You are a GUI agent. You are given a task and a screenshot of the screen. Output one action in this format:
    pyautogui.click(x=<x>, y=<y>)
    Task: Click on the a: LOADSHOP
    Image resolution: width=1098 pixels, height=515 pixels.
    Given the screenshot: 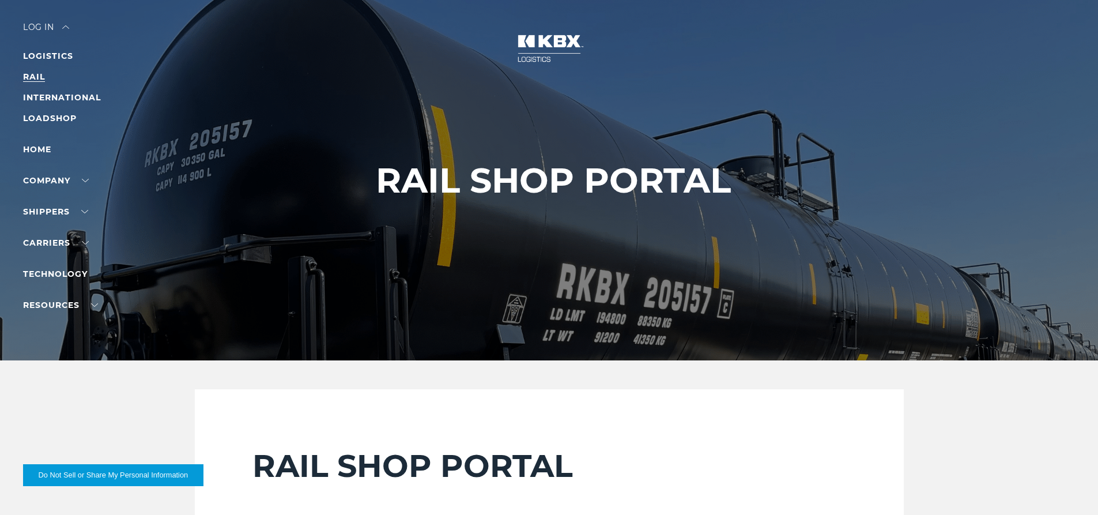 What is the action you would take?
    pyautogui.click(x=50, y=118)
    